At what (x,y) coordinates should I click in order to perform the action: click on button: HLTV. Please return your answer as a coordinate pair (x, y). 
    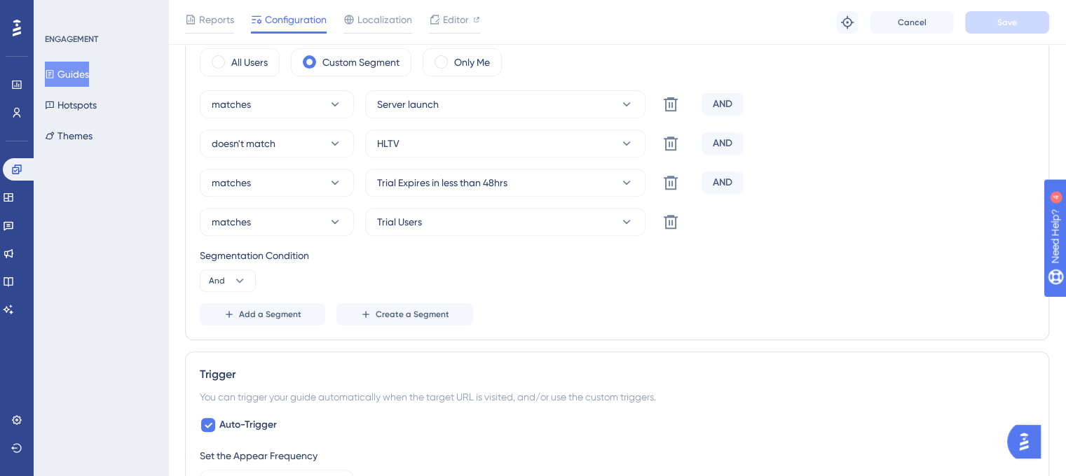
    Looking at the image, I should click on (505, 144).